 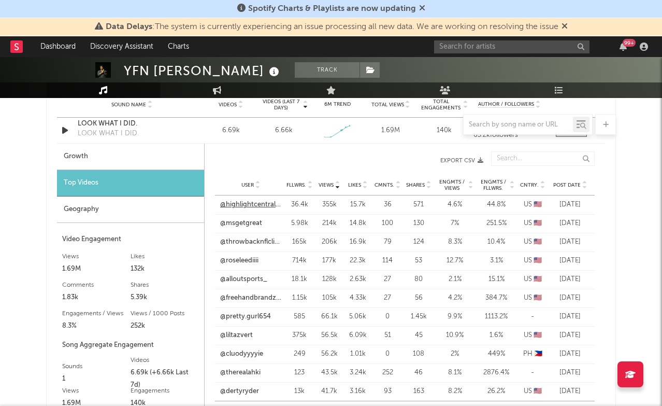 I want to click on div: 8.1 %, so click(x=455, y=373).